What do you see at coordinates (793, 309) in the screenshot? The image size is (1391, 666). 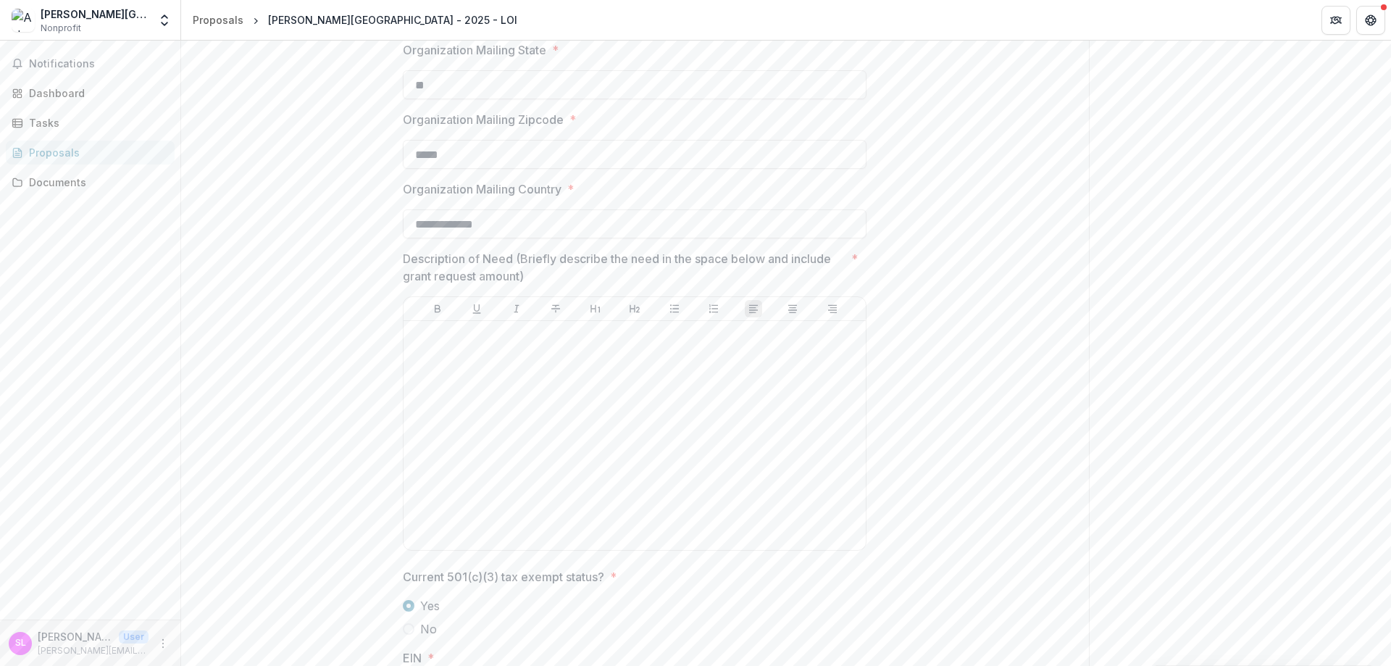 I see `button: Align Center` at bounding box center [793, 309].